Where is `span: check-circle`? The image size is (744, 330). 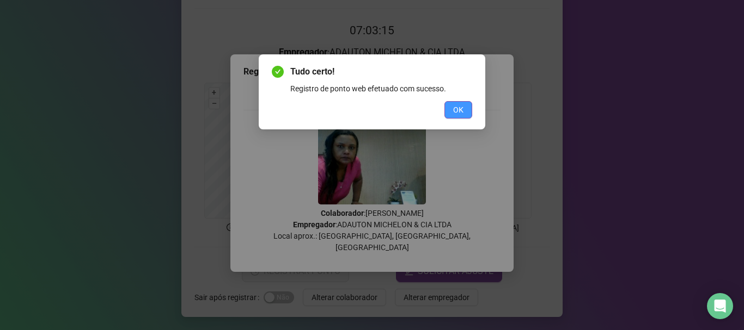
span: check-circle is located at coordinates (278, 72).